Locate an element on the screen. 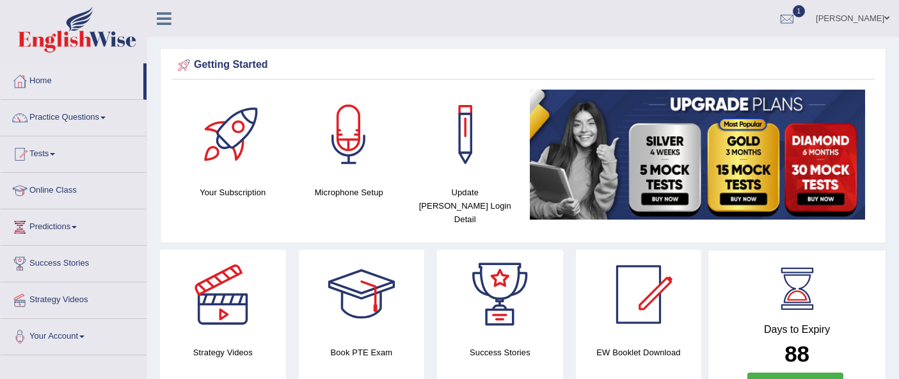 The width and height of the screenshot is (899, 379). h4: Microphone Setup is located at coordinates (350, 192).